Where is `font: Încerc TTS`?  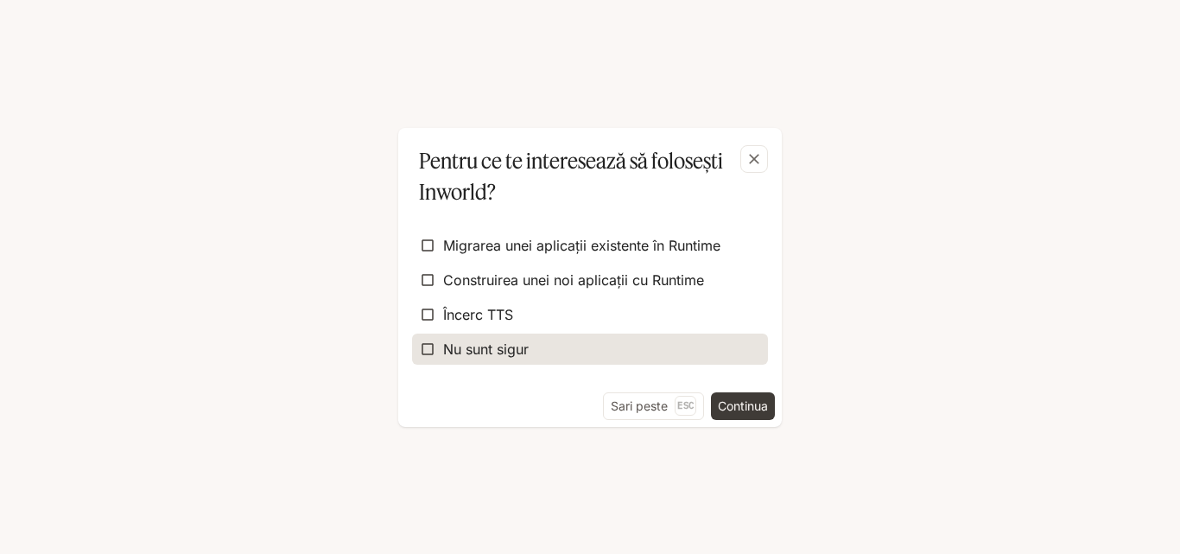
font: Încerc TTS is located at coordinates (478, 314).